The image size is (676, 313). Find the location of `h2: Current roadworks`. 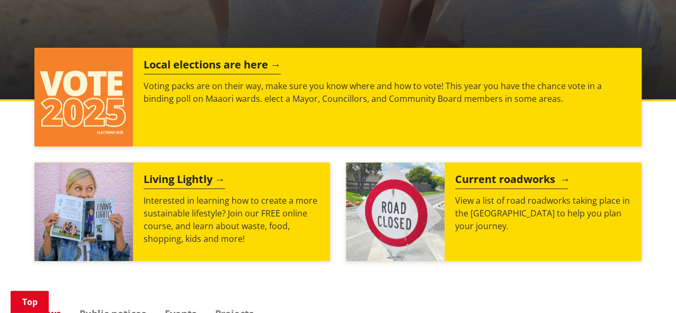

h2: Current roadworks is located at coordinates (511, 181).